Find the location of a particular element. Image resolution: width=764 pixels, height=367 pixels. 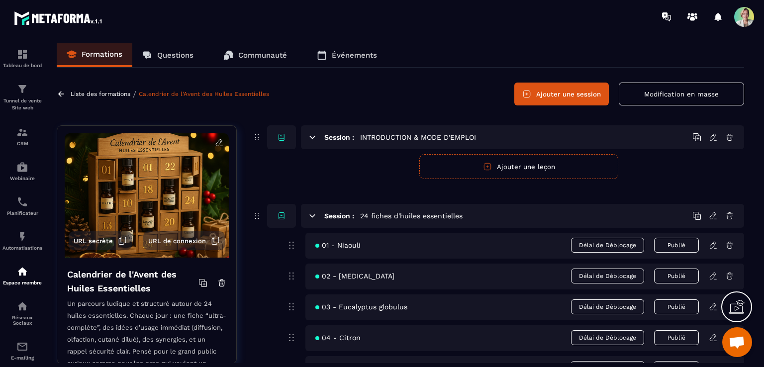

a: automationsautomationsWebinaire is located at coordinates (22, 171).